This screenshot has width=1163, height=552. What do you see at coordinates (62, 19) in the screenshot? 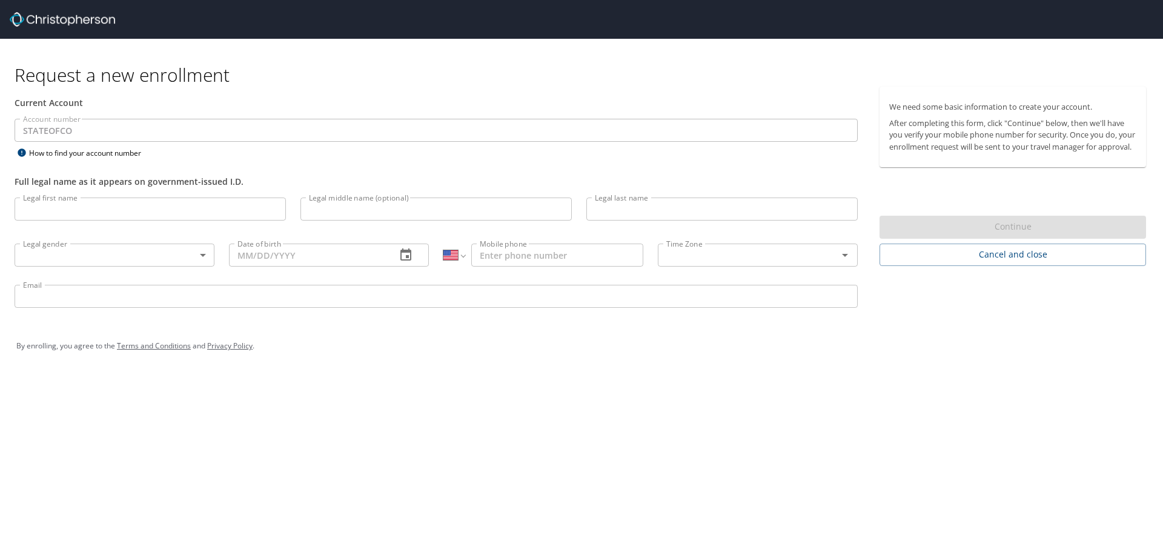
I see `img: cbt logo` at bounding box center [62, 19].